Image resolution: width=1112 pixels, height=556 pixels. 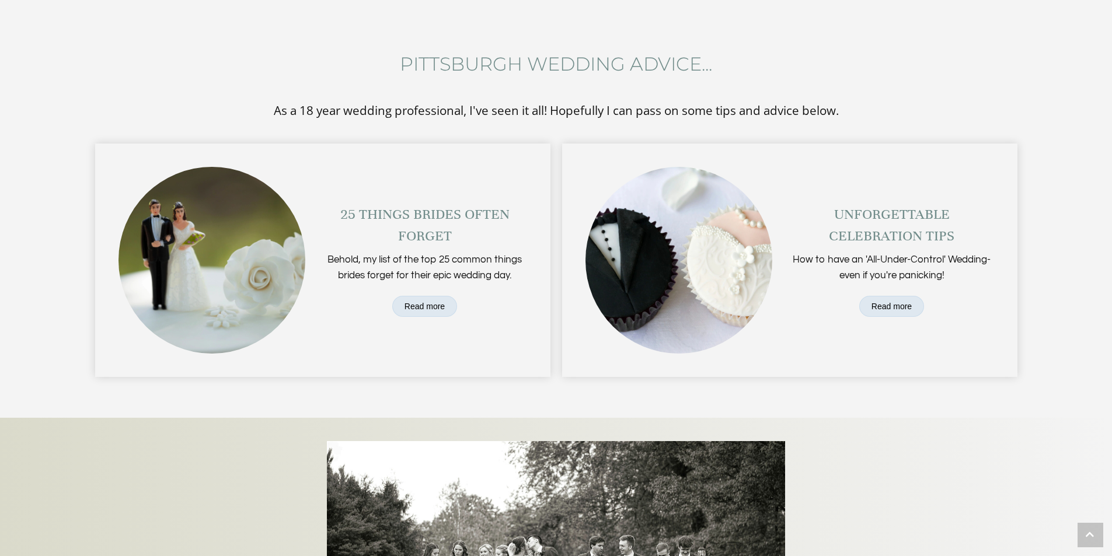 I want to click on span: 25 things brides often forget, so click(x=425, y=225).